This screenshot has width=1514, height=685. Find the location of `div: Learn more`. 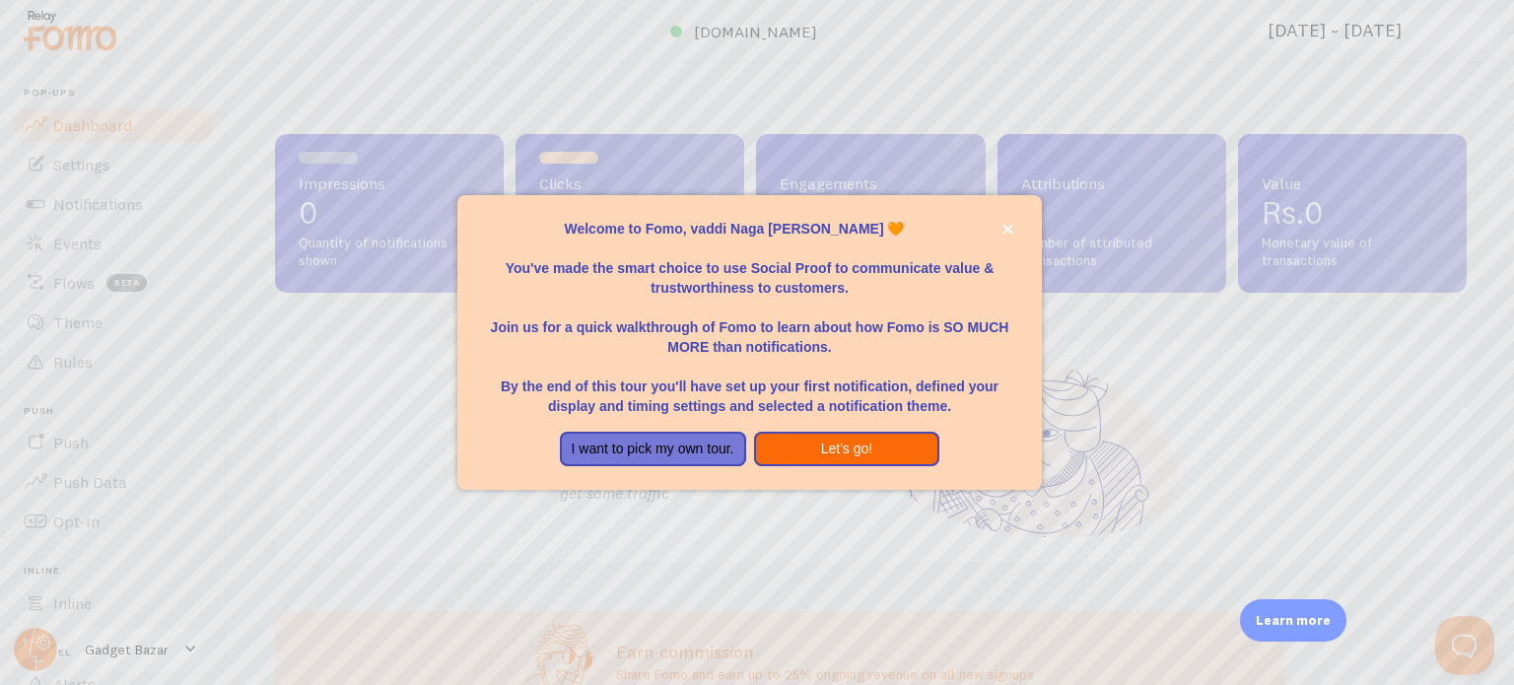

div: Learn more is located at coordinates (1294, 620).